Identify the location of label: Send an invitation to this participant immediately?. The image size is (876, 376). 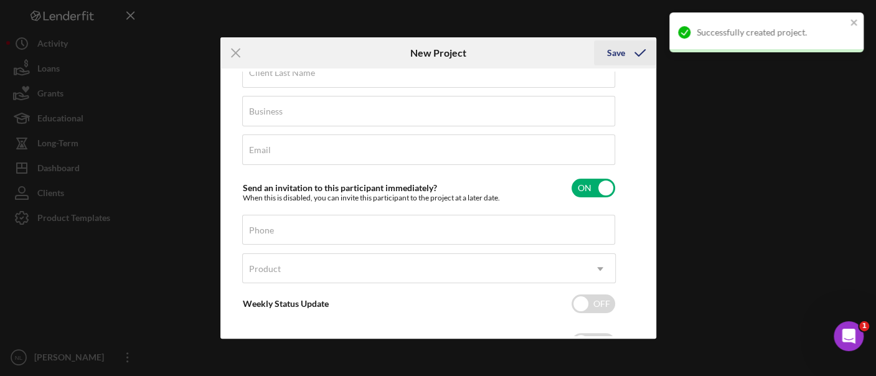
(340, 187).